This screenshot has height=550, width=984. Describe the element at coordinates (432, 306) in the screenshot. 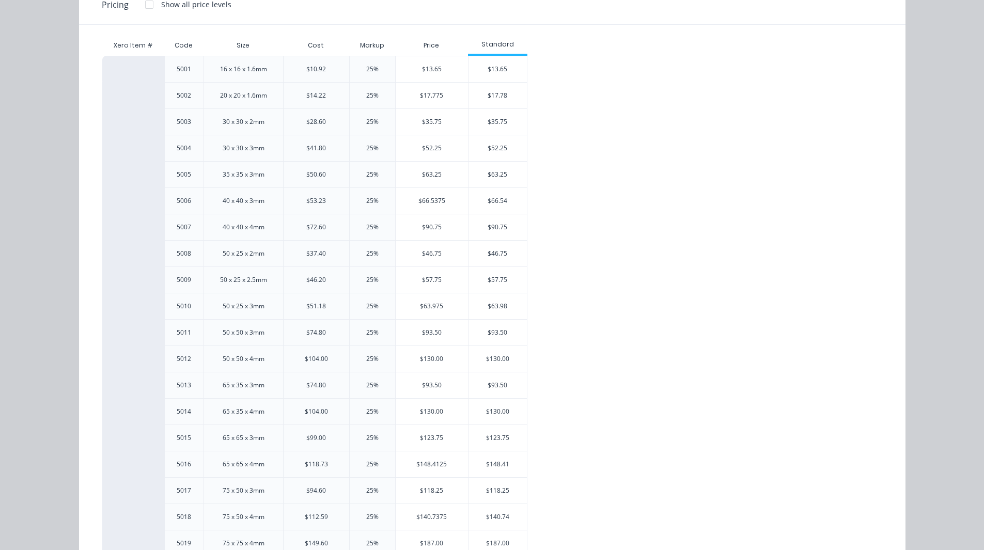

I see `div: $63.975` at that location.